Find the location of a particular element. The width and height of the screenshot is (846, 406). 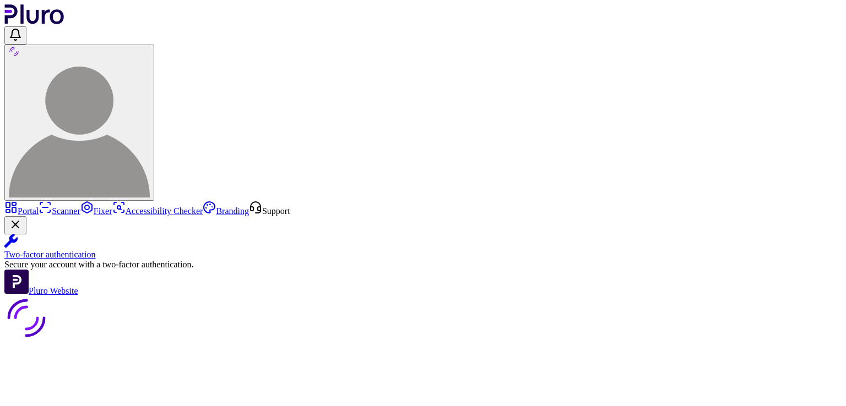

a: Branding is located at coordinates (226, 211).